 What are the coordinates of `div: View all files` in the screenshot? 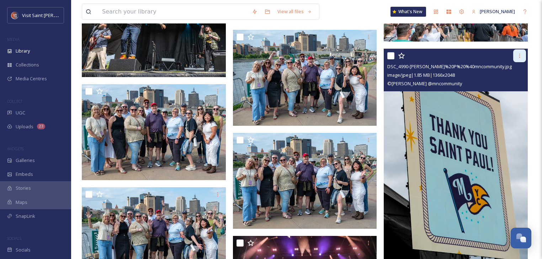 It's located at (294, 11).